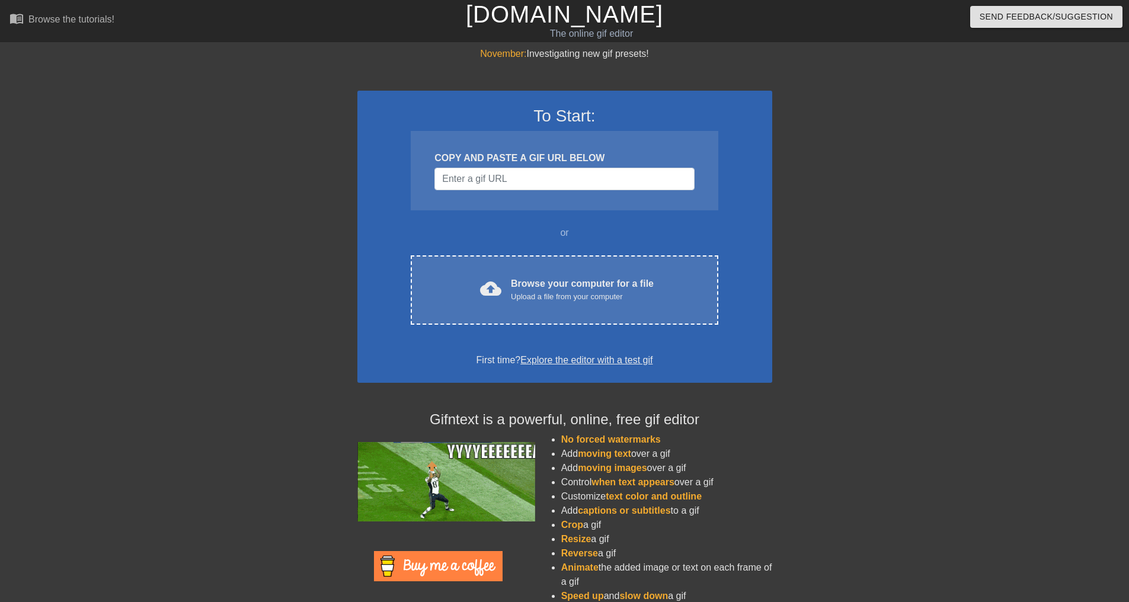 The image size is (1129, 602). I want to click on span: cloud_upload, so click(491, 289).